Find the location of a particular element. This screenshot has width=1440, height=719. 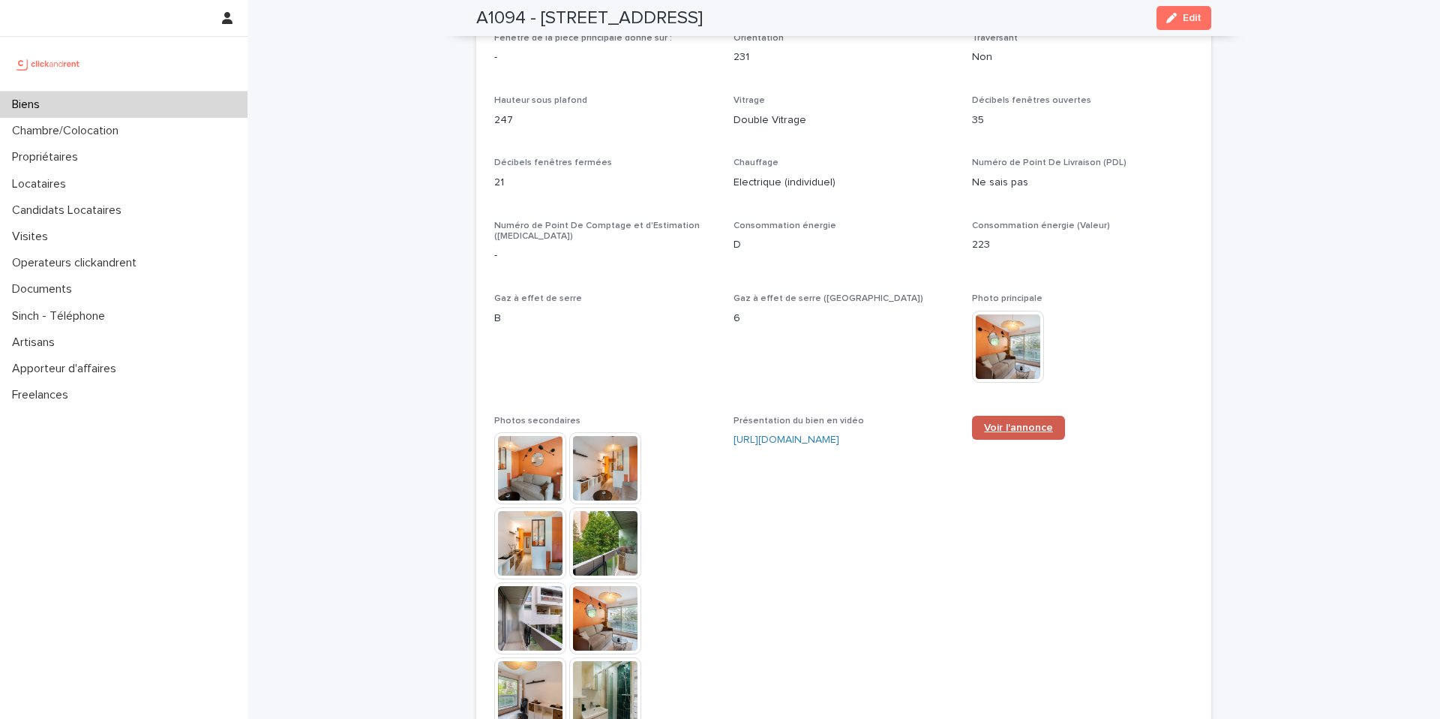

span: Photos secondaires is located at coordinates (537, 421).